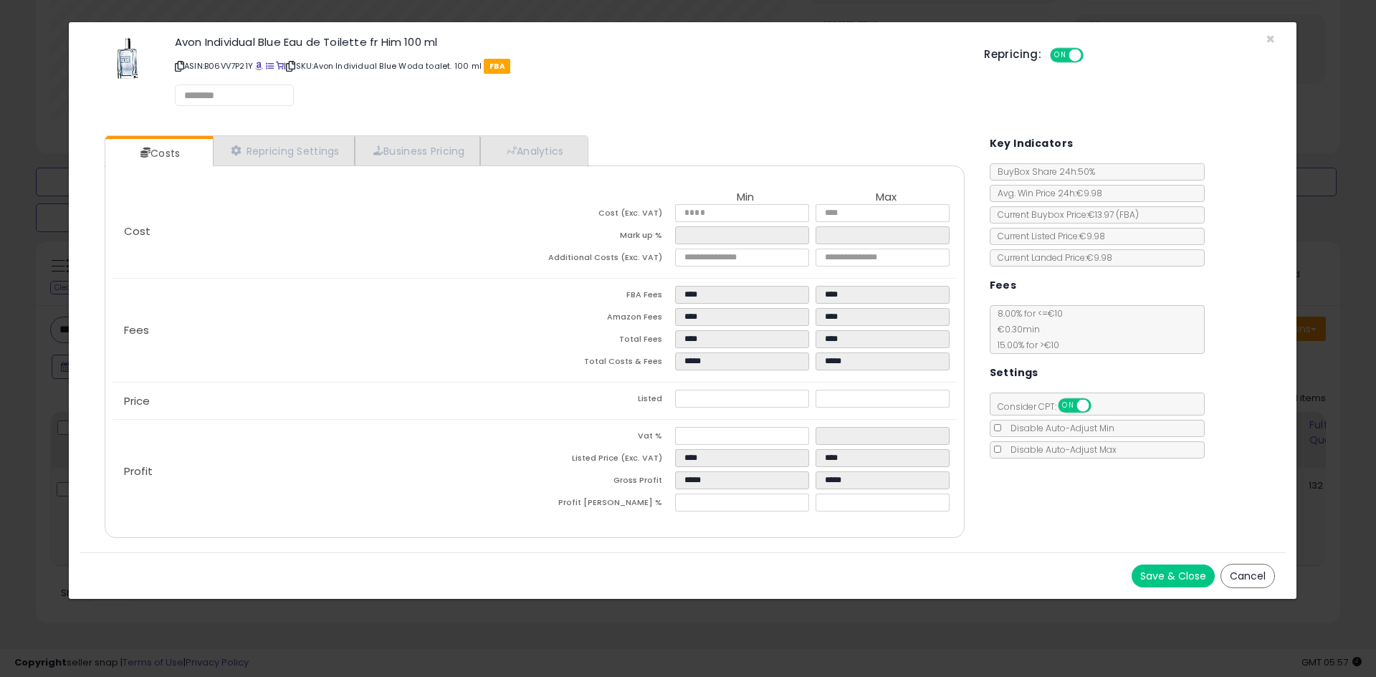  Describe the element at coordinates (605, 259) in the screenshot. I see `td: Additional Costs (Exc. VAT)` at that location.